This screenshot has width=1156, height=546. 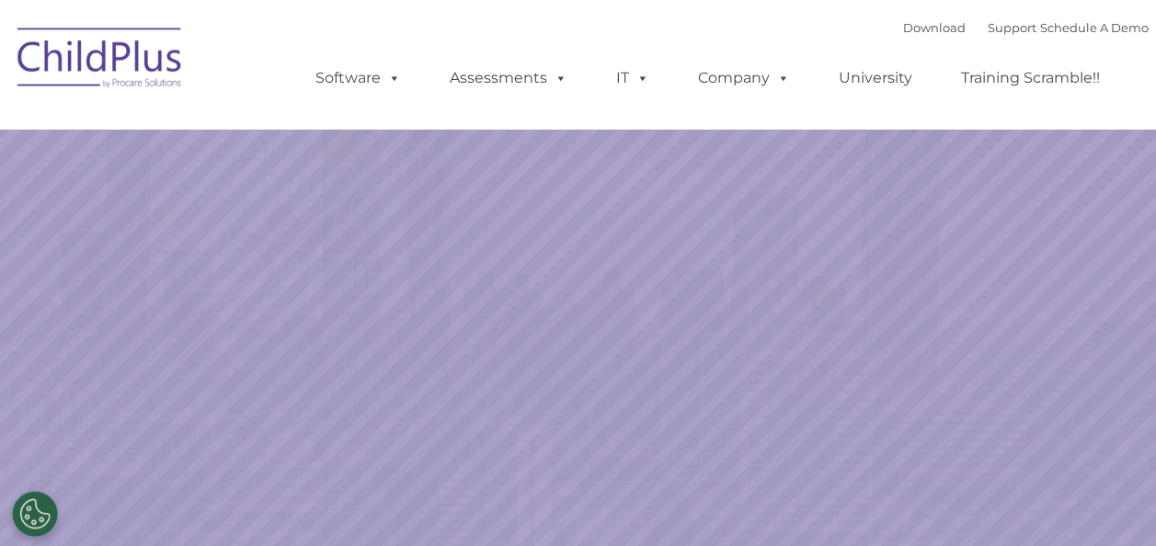 What do you see at coordinates (880, 371) in the screenshot?
I see `a: Learn More` at bounding box center [880, 371].